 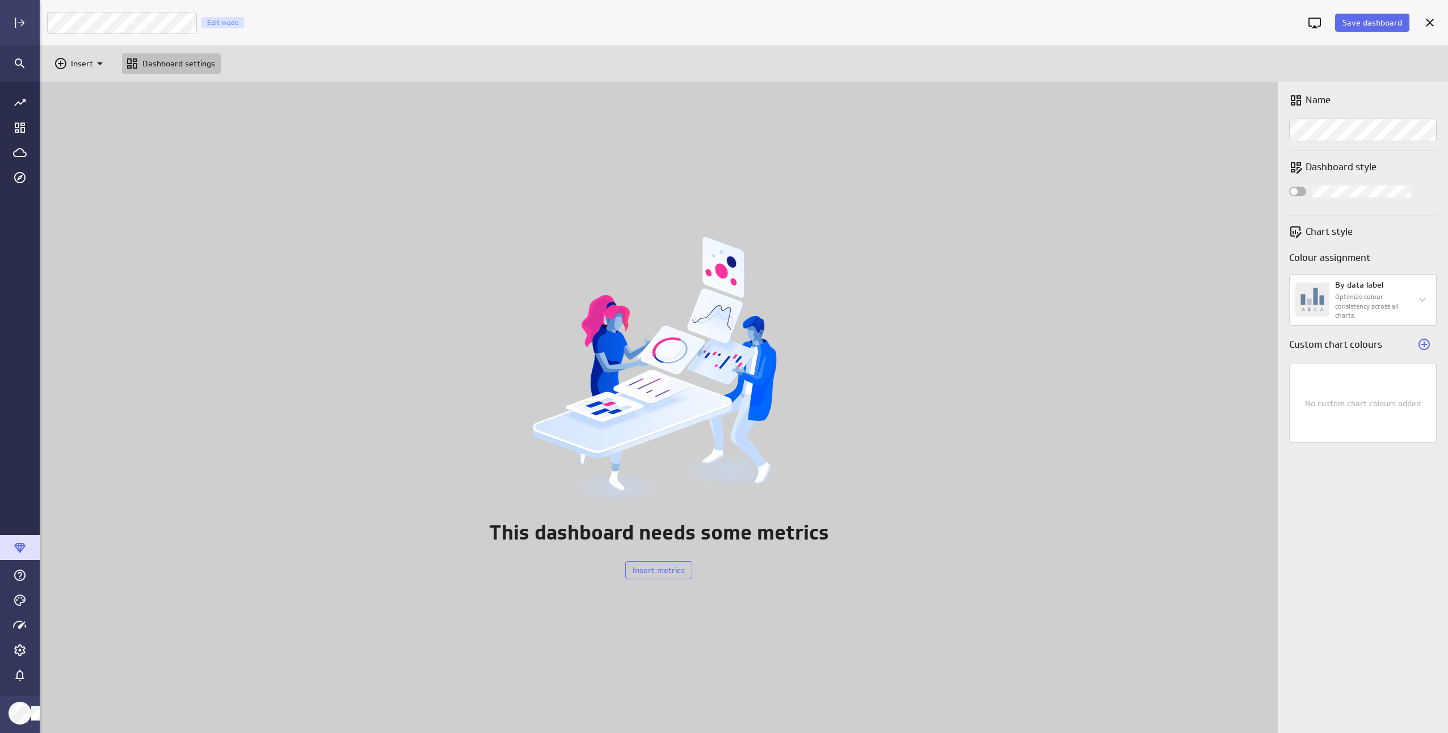 I want to click on div: Add custom colour, so click(x=1424, y=344).